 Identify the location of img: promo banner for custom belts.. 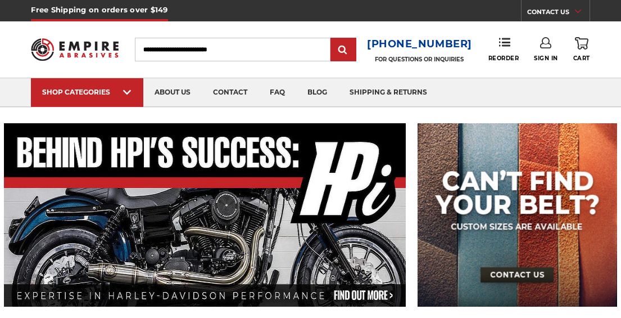
(518, 215).